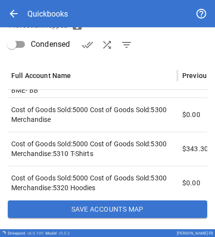 The image size is (215, 237). What do you see at coordinates (41, 76) in the screenshot?
I see `div: Full Account Name` at bounding box center [41, 76].